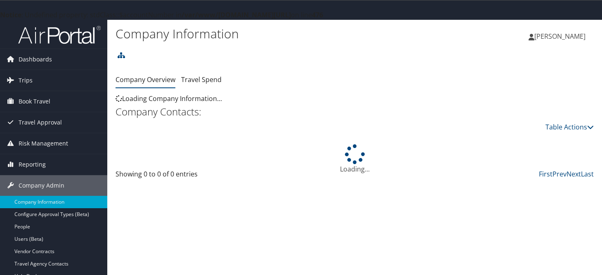 The image size is (602, 275). What do you see at coordinates (559, 174) in the screenshot?
I see `a: Prev` at bounding box center [559, 174].